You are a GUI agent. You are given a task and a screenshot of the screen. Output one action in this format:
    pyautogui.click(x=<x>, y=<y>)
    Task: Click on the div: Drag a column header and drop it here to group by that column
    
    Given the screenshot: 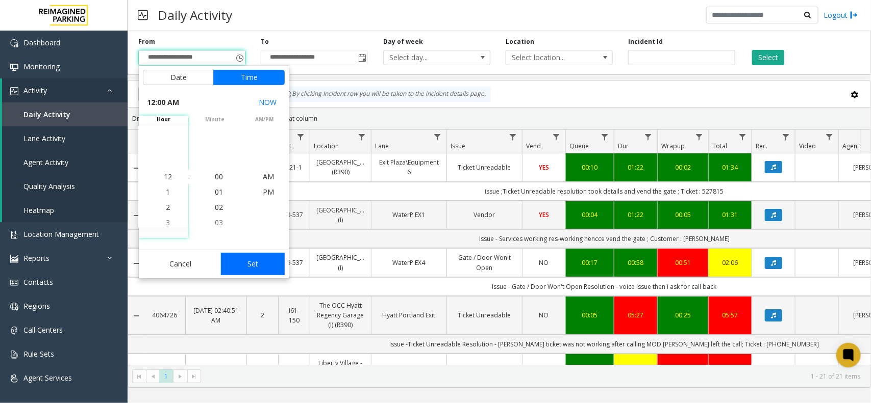 What is the action you would take?
    pyautogui.click(x=499, y=118)
    